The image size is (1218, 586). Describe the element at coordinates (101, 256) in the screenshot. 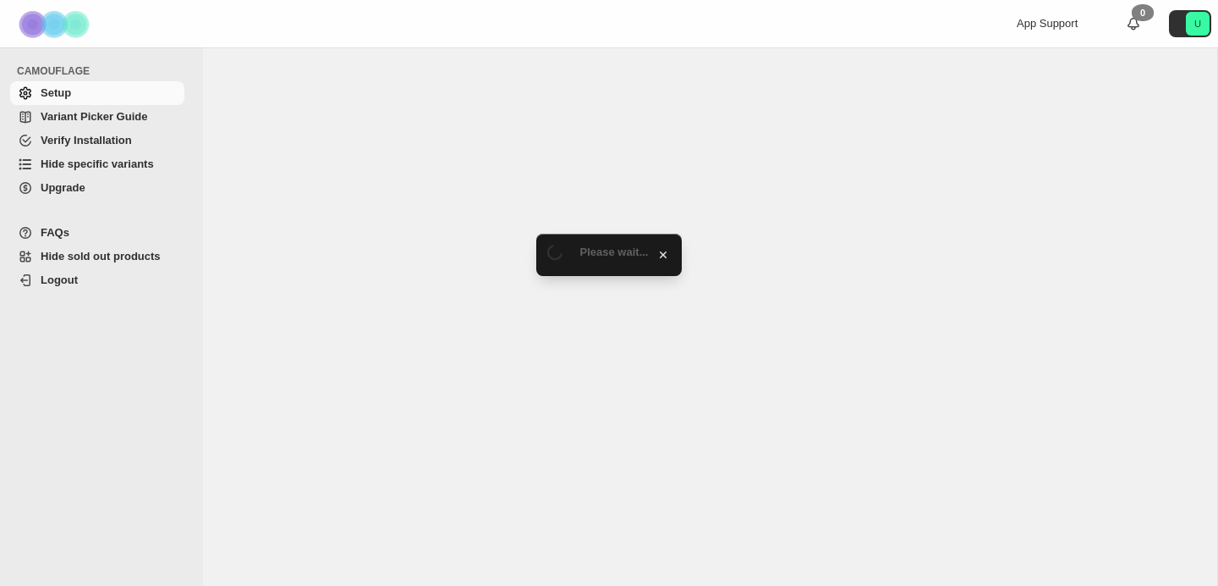

I see `span: Hide sold out products` at that location.